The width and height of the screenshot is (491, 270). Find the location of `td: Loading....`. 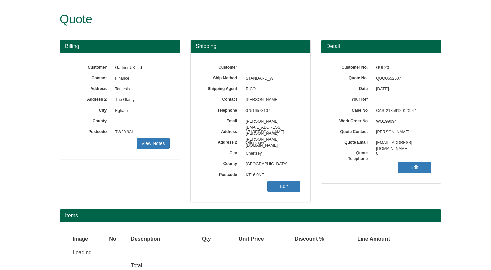

td: Loading.... is located at coordinates (231, 253).